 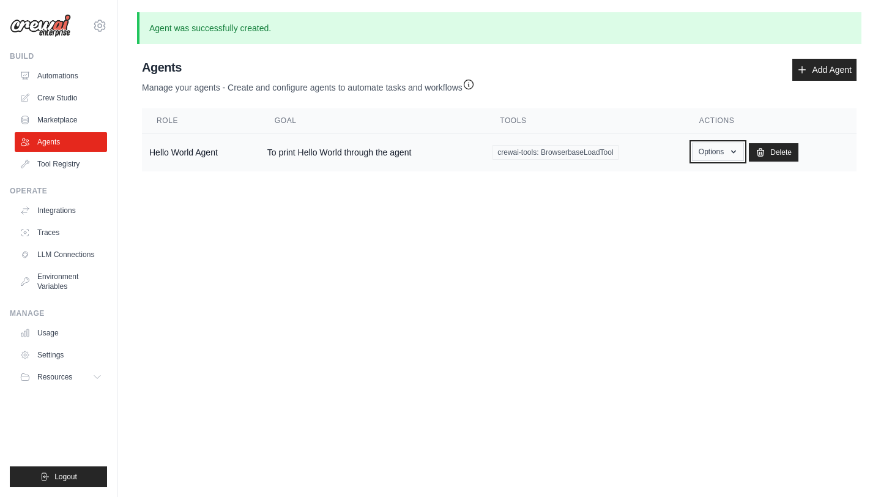 What do you see at coordinates (40, 26) in the screenshot?
I see `img: Logo` at bounding box center [40, 26].